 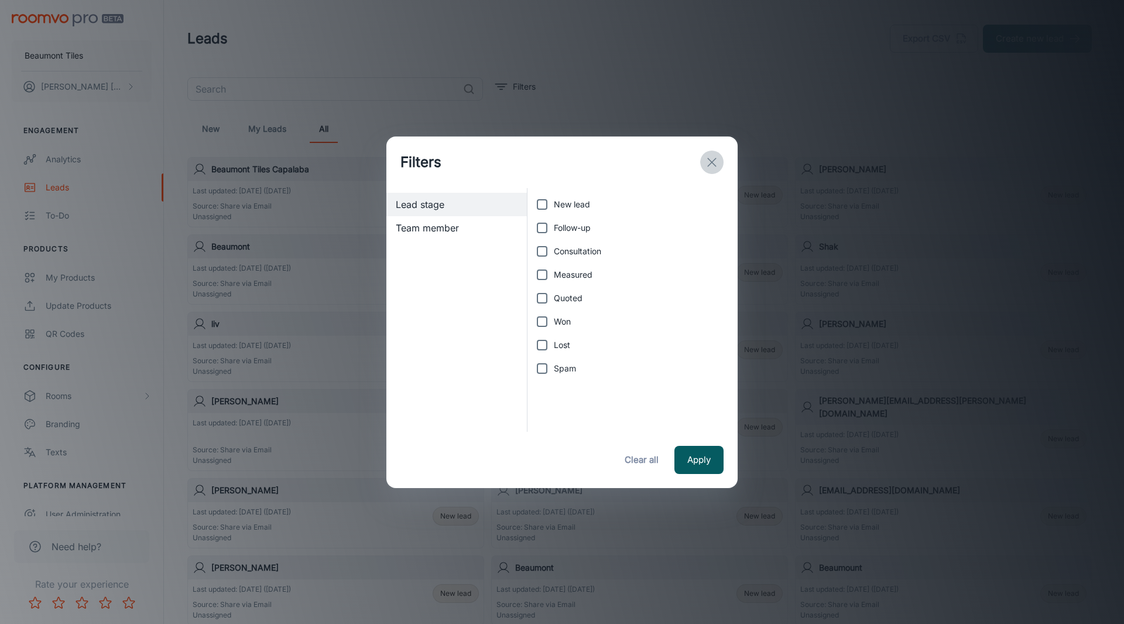 What do you see at coordinates (457, 228) in the screenshot?
I see `span: Team member` at bounding box center [457, 228].